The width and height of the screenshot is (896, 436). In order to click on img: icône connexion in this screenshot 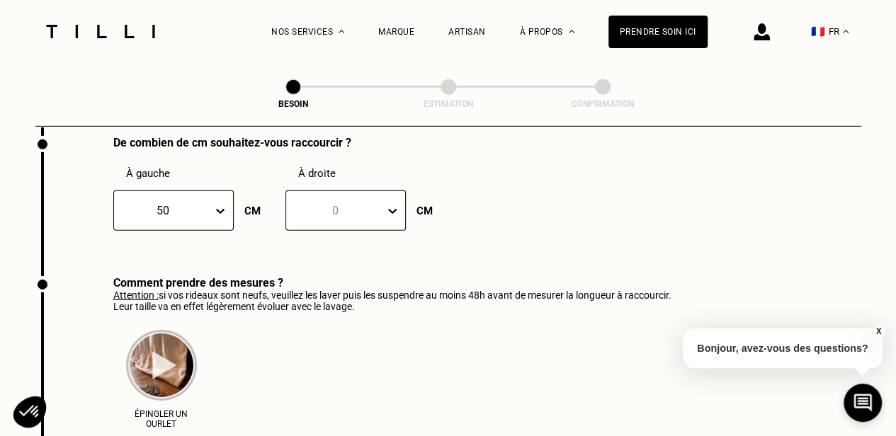, I will do `click(761, 32)`.